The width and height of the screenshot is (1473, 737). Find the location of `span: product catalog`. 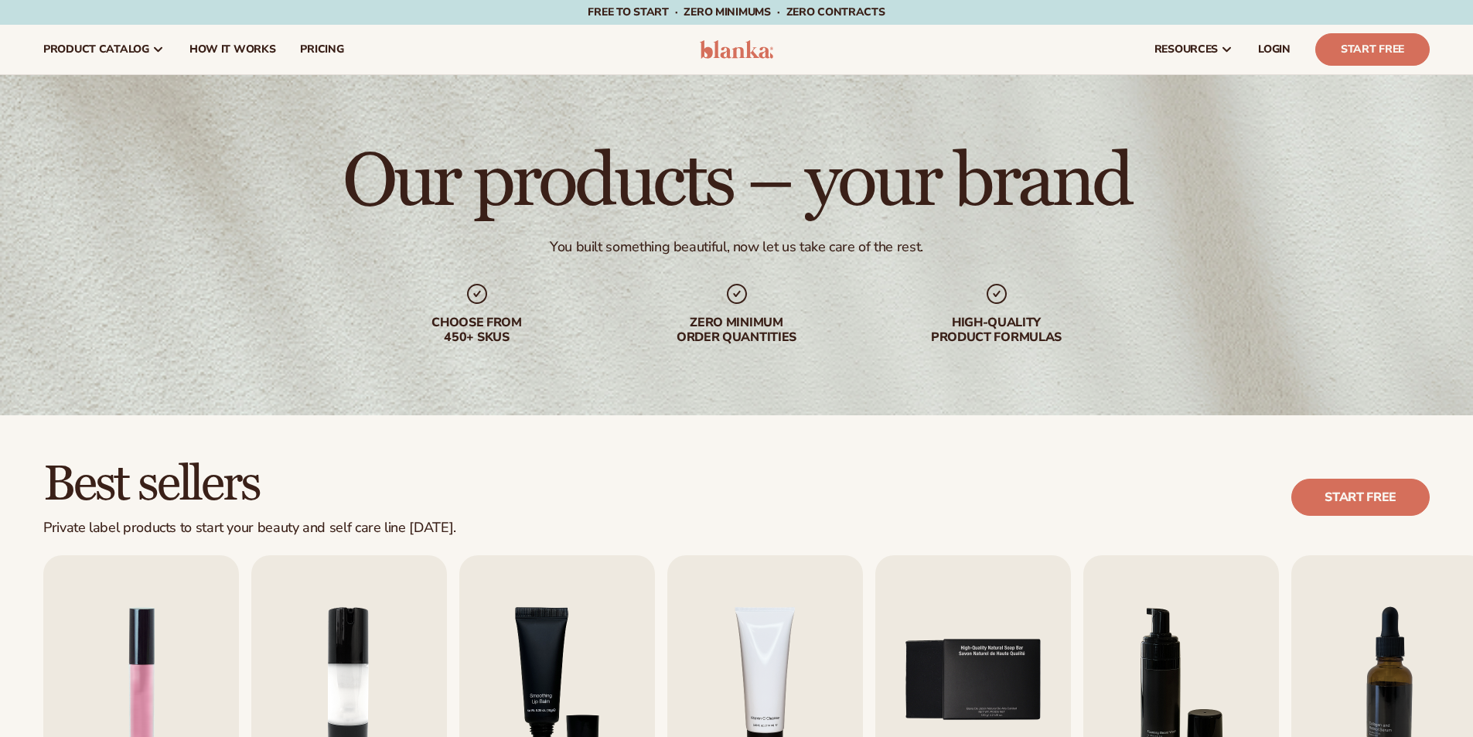

span: product catalog is located at coordinates (96, 49).